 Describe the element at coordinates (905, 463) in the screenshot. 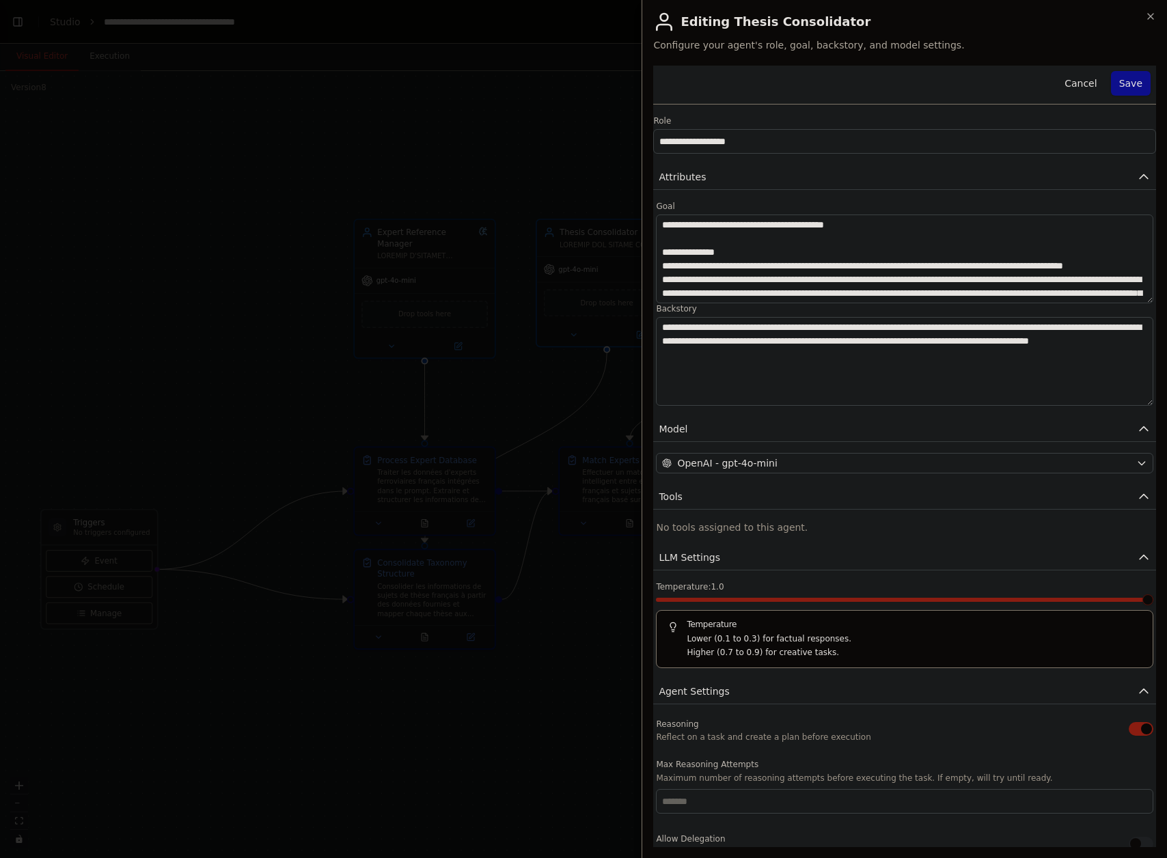

I see `button: OpenAI - gpt-4o-mini` at that location.